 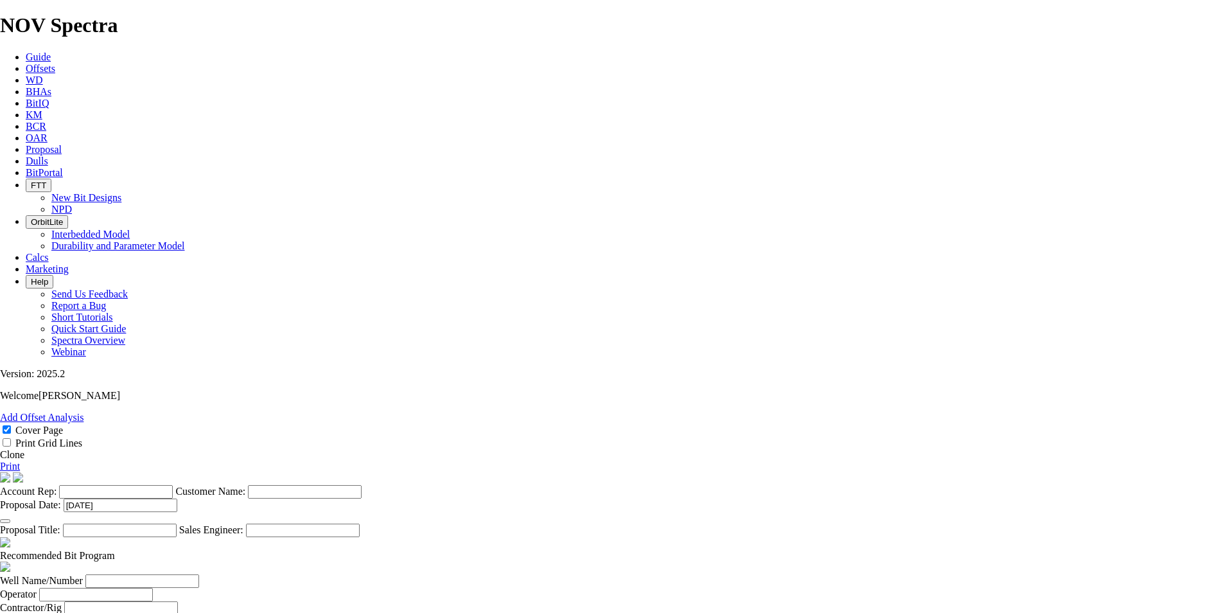 What do you see at coordinates (18, 477) in the screenshot?
I see `img: cover-graphic.e5199e77.png` at bounding box center [18, 477].